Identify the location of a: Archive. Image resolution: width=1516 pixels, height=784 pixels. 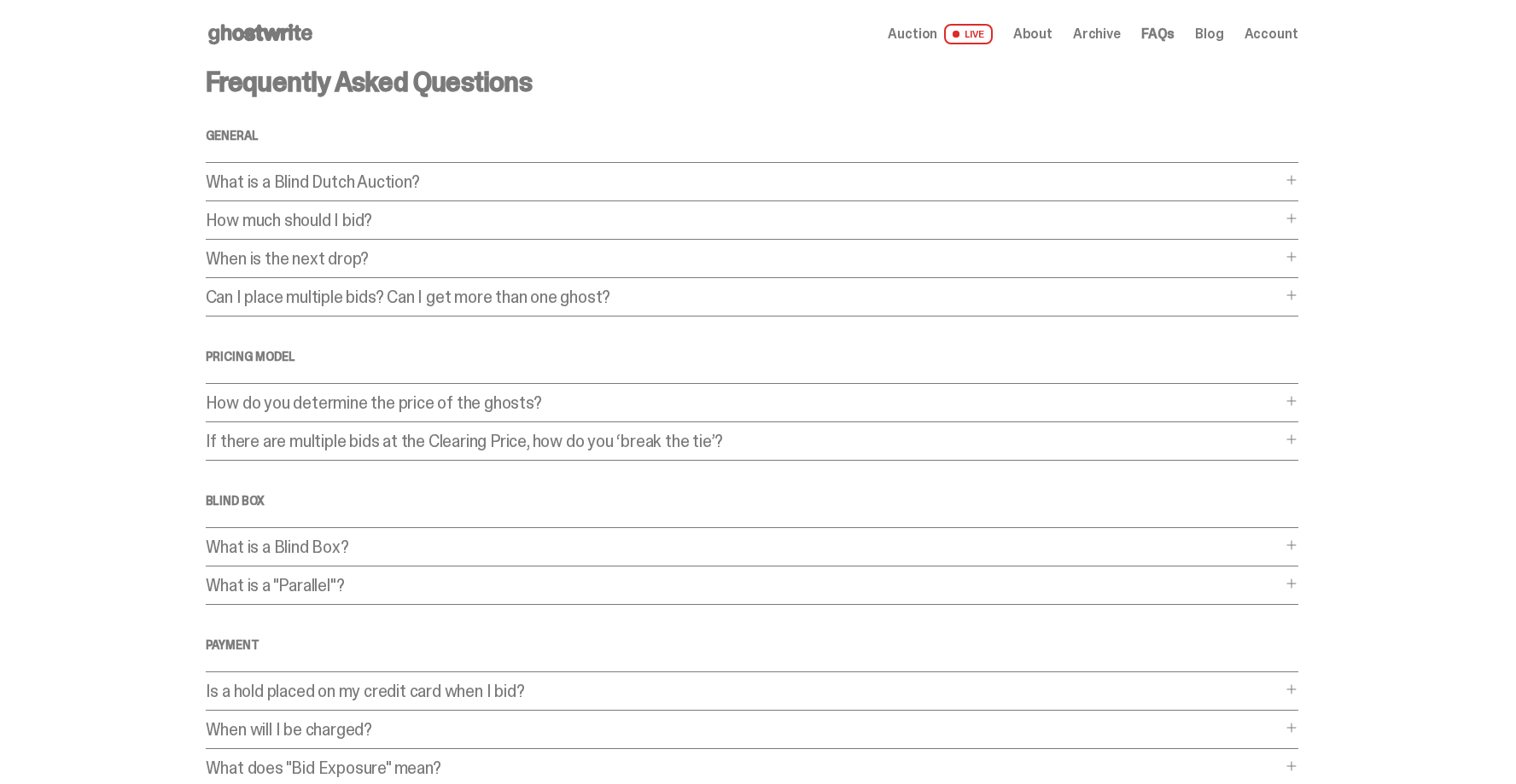
(1097, 35).